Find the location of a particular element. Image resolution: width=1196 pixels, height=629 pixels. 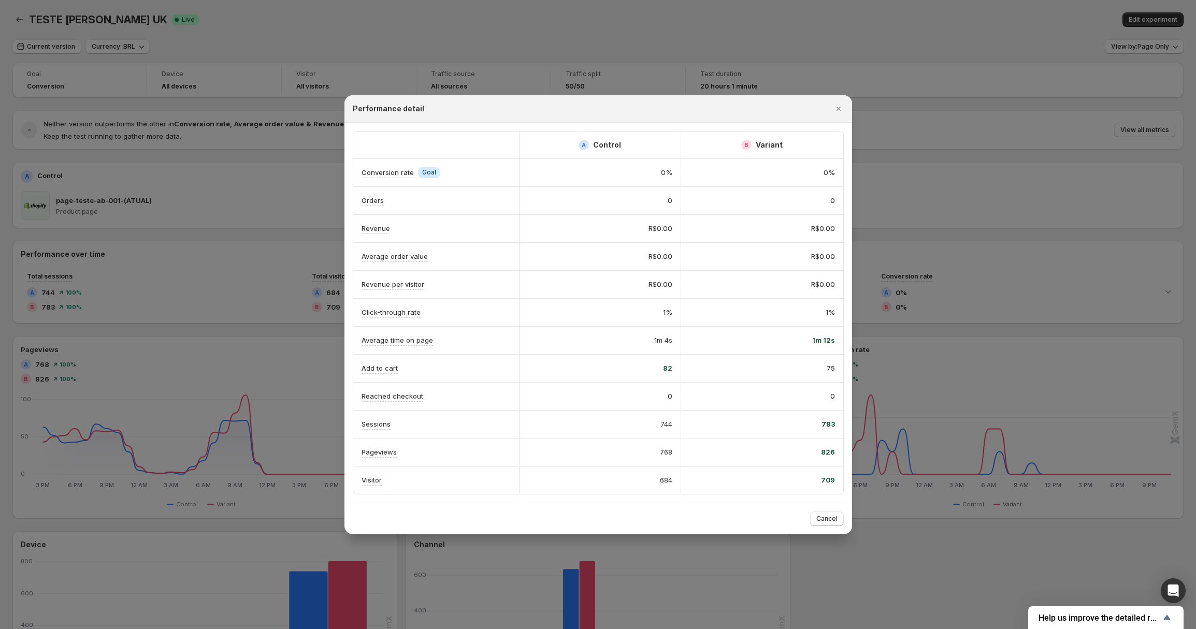

span: 783 is located at coordinates (828, 424).